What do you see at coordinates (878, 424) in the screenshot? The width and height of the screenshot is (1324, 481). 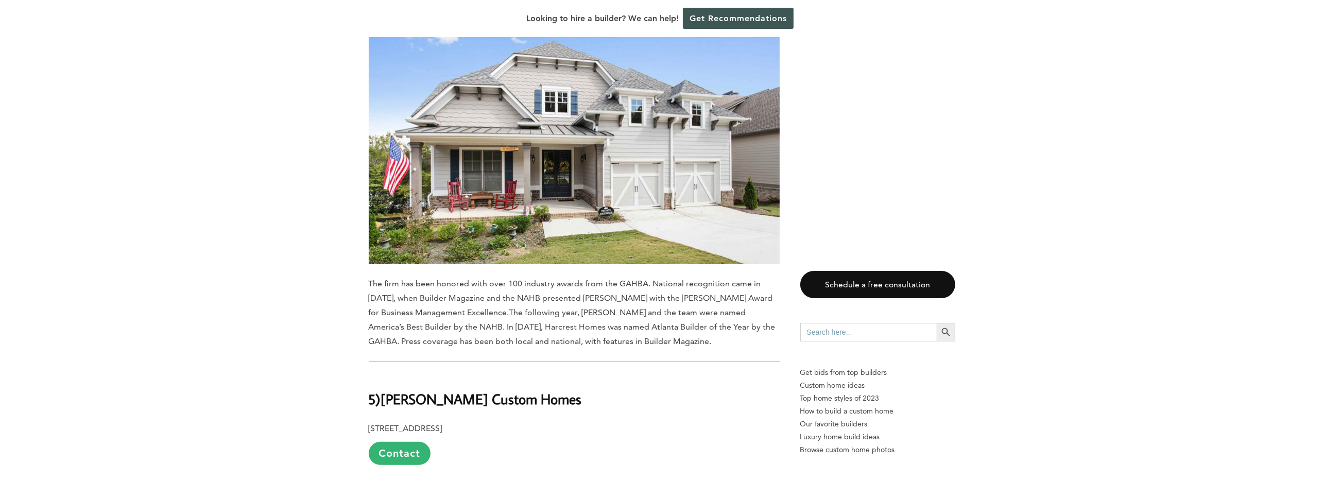 I see `a: Our favorite builders` at bounding box center [878, 424].